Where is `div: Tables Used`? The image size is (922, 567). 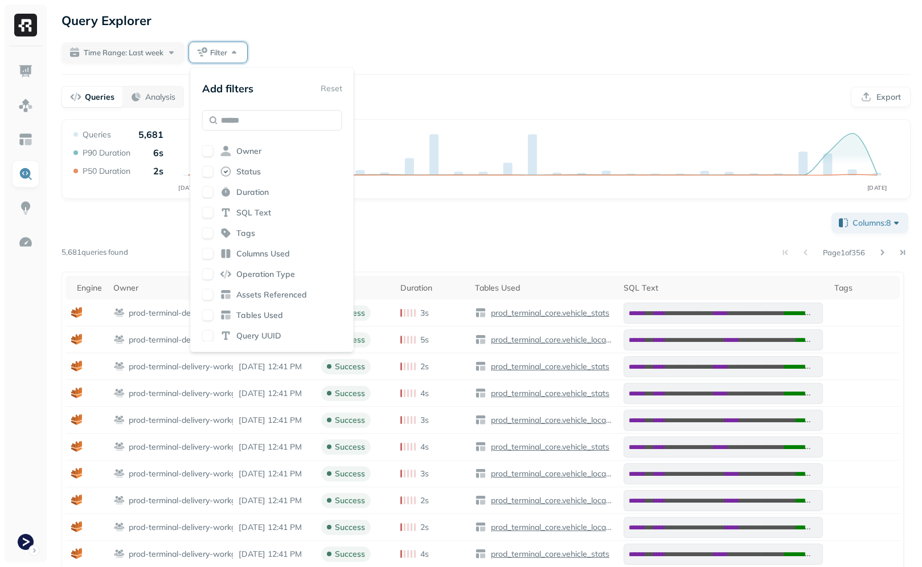
div: Tables Used is located at coordinates (543, 288).